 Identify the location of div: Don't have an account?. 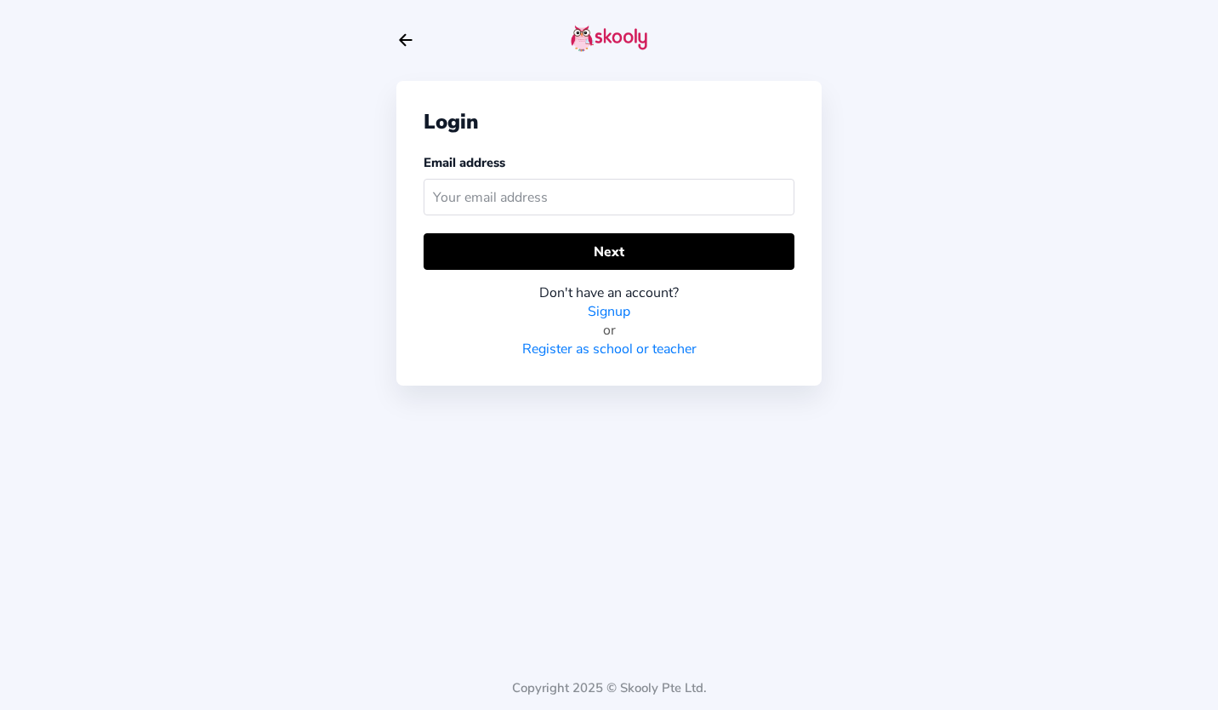
(609, 293).